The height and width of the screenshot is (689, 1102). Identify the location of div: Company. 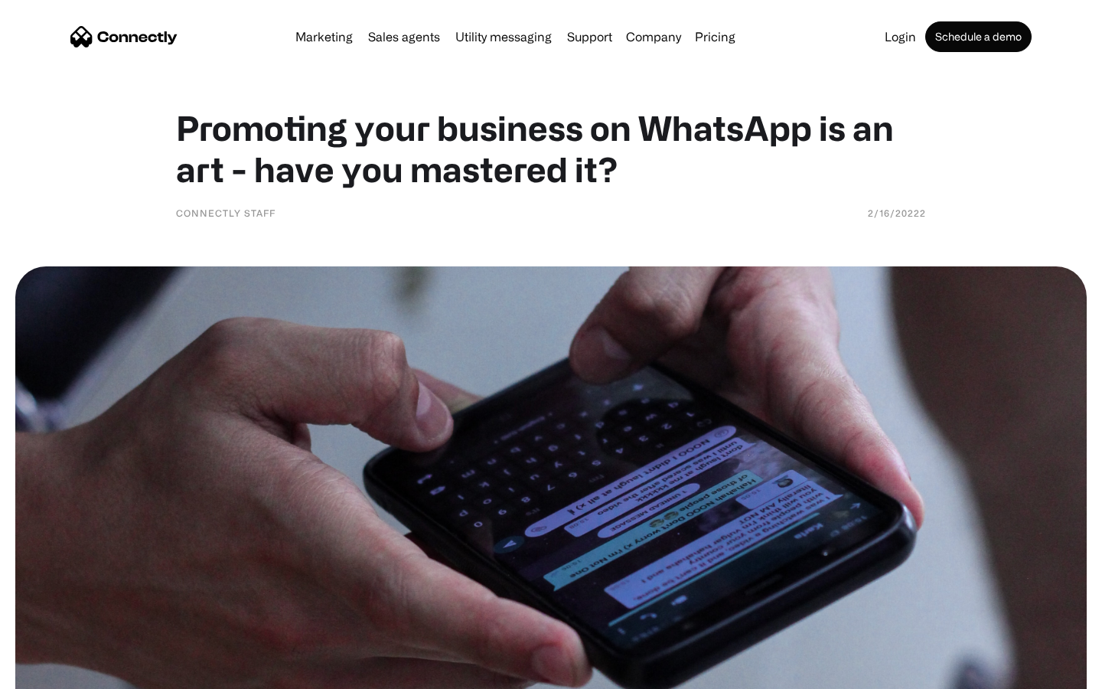
(654, 37).